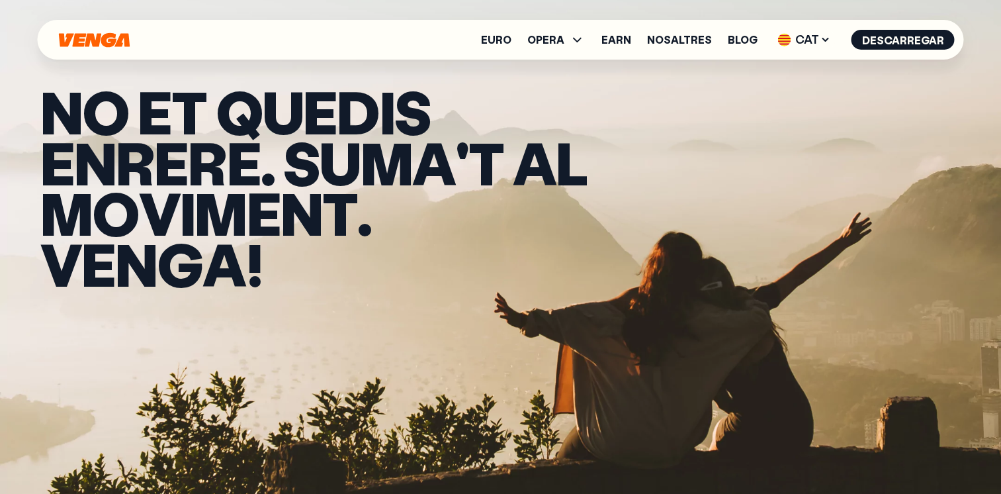 The width and height of the screenshot is (1001, 494). Describe the element at coordinates (95, 40) in the screenshot. I see `svg: Inici` at that location.